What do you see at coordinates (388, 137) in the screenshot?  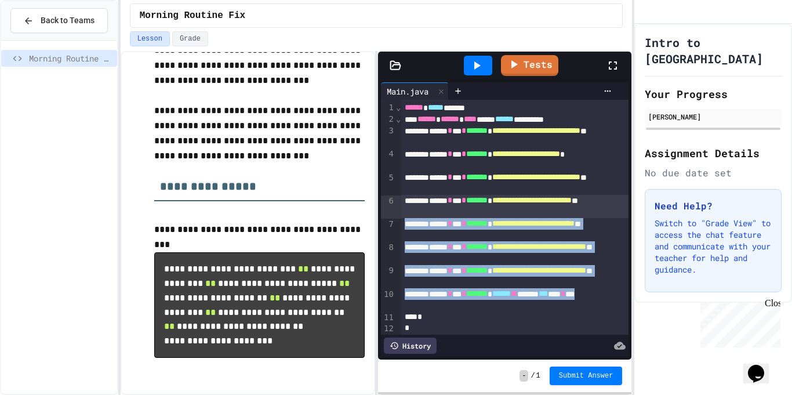 I see `div: 3` at bounding box center [388, 137].